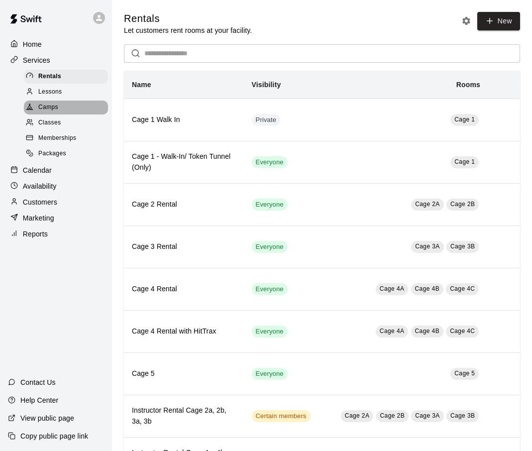  I want to click on div: Marketing, so click(56, 218).